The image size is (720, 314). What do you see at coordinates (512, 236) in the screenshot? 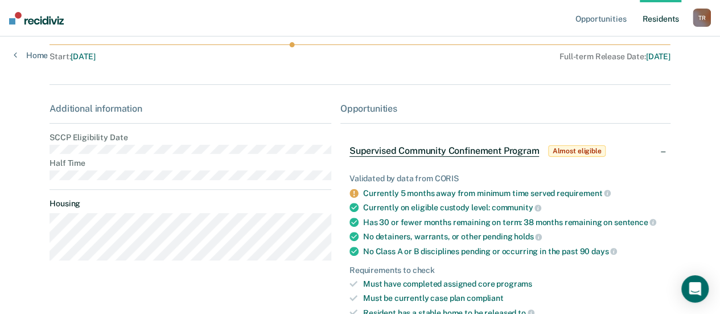
I see `div: No detainers, warrants, or other pending` at bounding box center [512, 236].